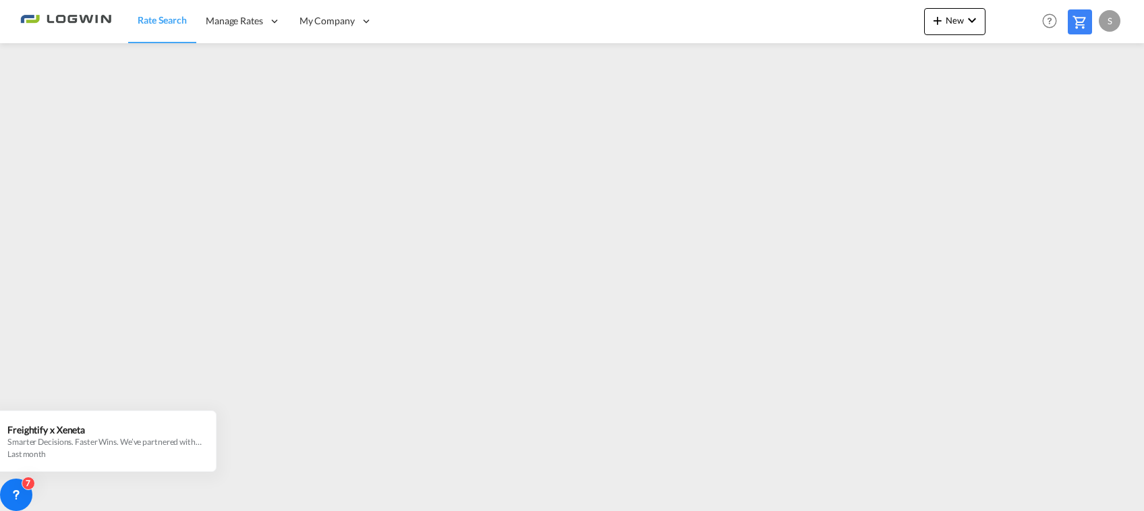 This screenshot has width=1144, height=511. What do you see at coordinates (1050, 21) in the screenshot?
I see `span: Help` at bounding box center [1050, 21].